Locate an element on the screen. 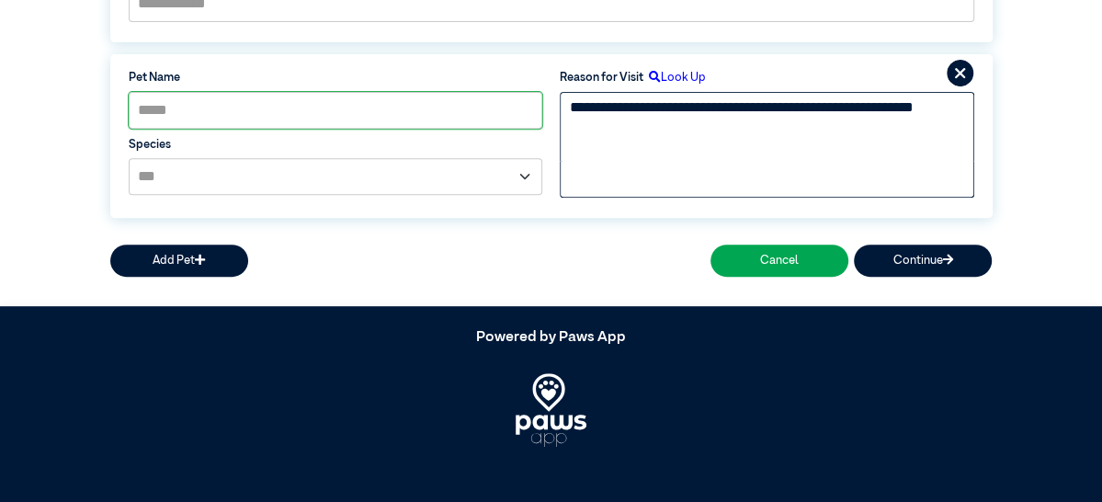  label: Look Up is located at coordinates (674, 77).